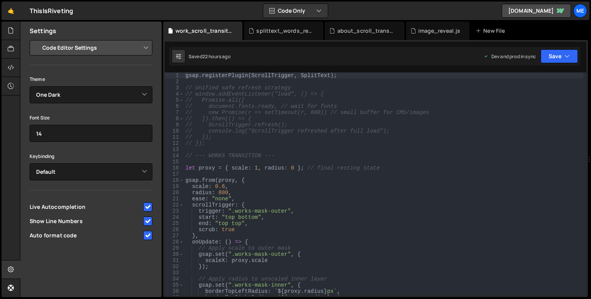  Describe the element at coordinates (296, 11) in the screenshot. I see `button: Code Only` at that location.